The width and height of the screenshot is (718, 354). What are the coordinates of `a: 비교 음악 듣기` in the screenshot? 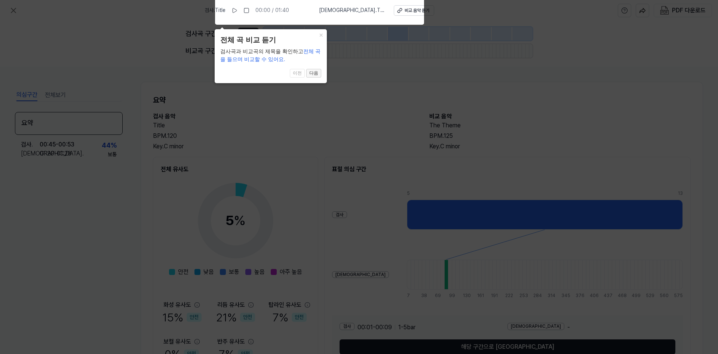 It's located at (414, 10).